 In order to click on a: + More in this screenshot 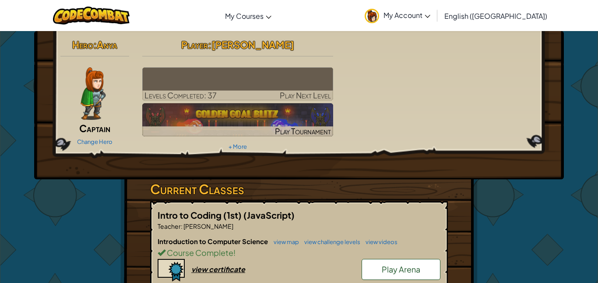, I will do `click(238, 147)`.